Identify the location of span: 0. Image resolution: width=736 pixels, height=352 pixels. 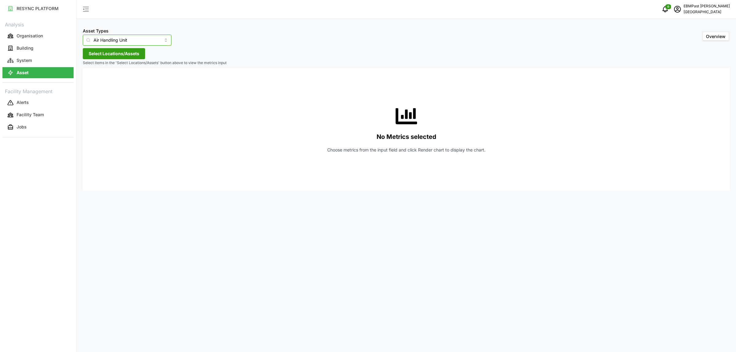
(669, 7).